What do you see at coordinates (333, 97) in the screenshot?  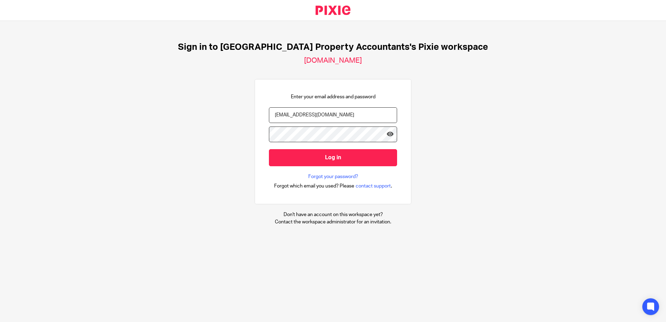 I see `p: Enter your email address and password` at bounding box center [333, 97].